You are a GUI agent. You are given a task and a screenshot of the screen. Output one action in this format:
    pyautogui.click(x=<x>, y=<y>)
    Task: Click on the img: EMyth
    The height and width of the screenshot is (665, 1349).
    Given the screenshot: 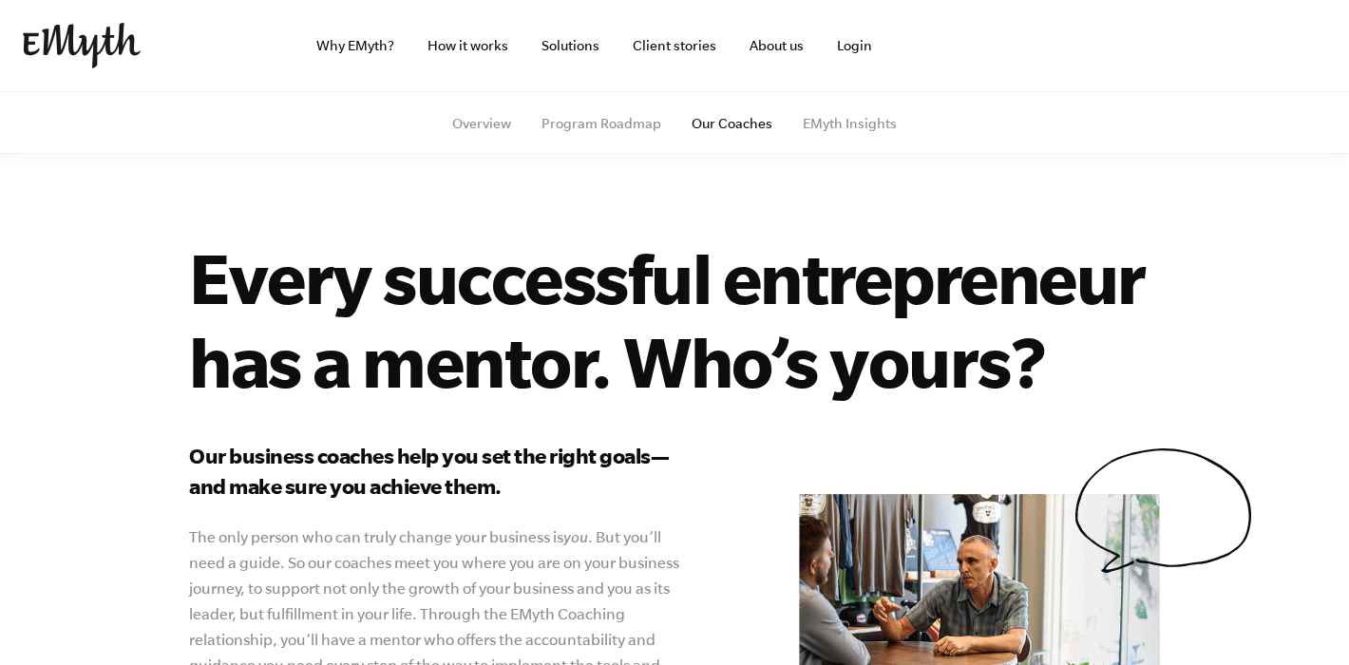 What is the action you would take?
    pyautogui.click(x=82, y=46)
    